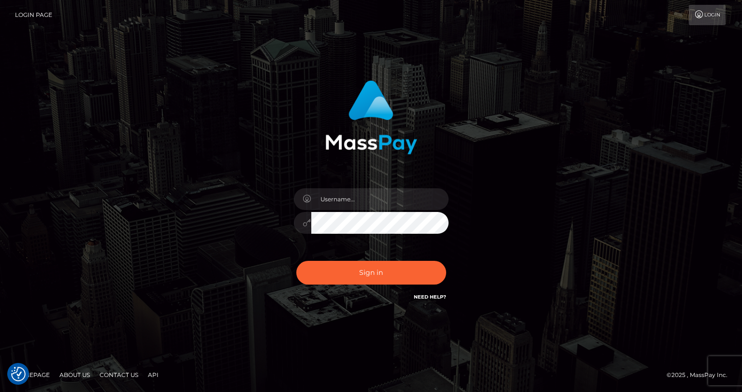 This screenshot has width=742, height=392. Describe the element at coordinates (430, 296) in the screenshot. I see `a: Need Help?` at that location.